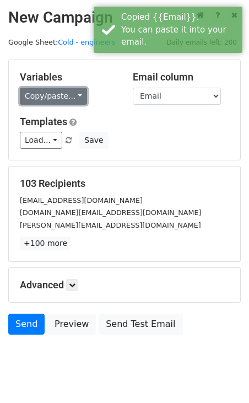 The height and width of the screenshot is (403, 249). I want to click on a: Copy/paste..., so click(53, 96).